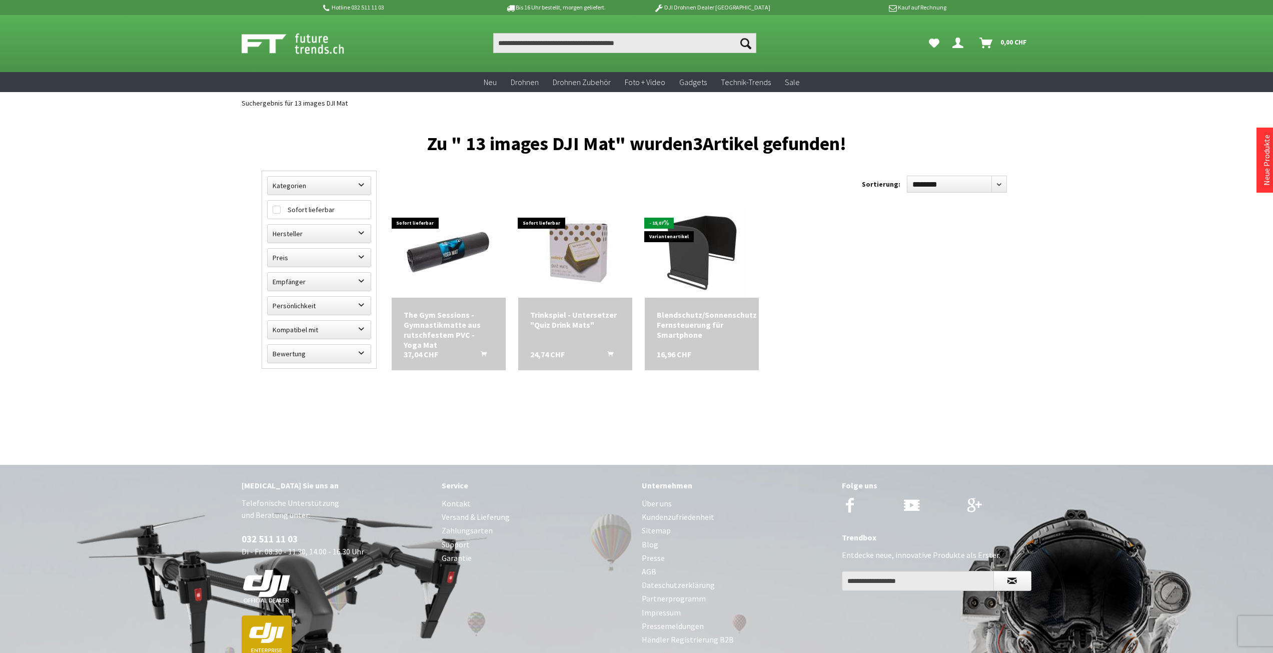 The width and height of the screenshot is (1273, 653). I want to click on p: Hotline 032 511 11 03, so click(400, 8).